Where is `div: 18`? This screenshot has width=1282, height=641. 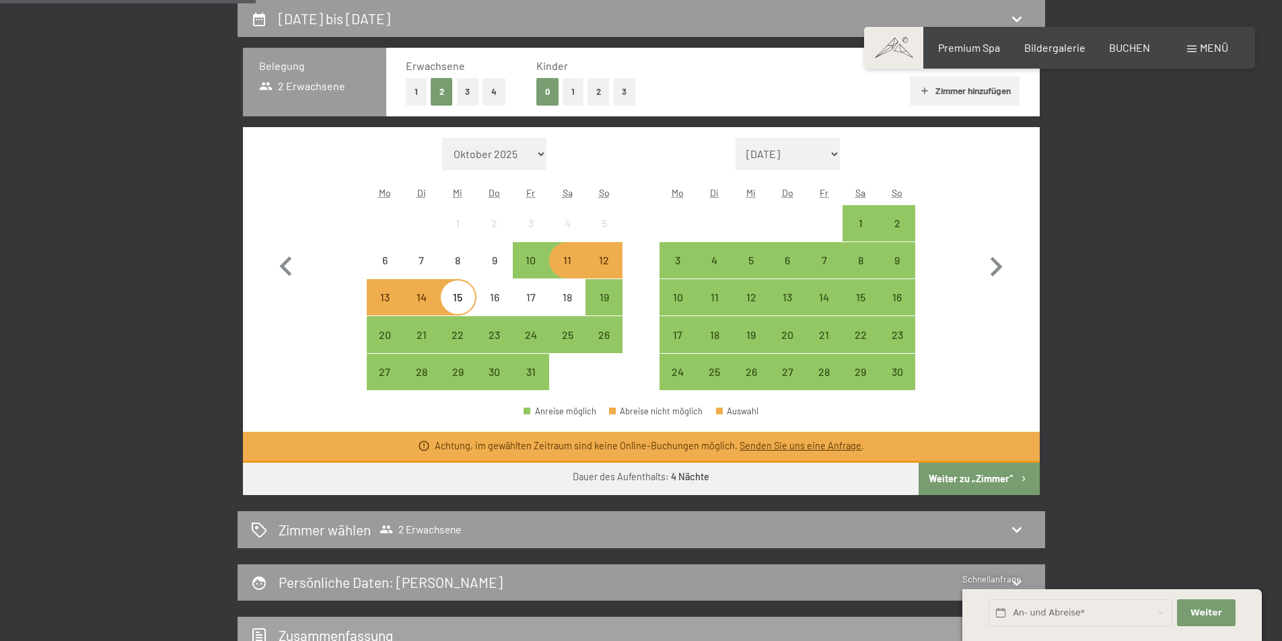 div: 18 is located at coordinates (567, 309).